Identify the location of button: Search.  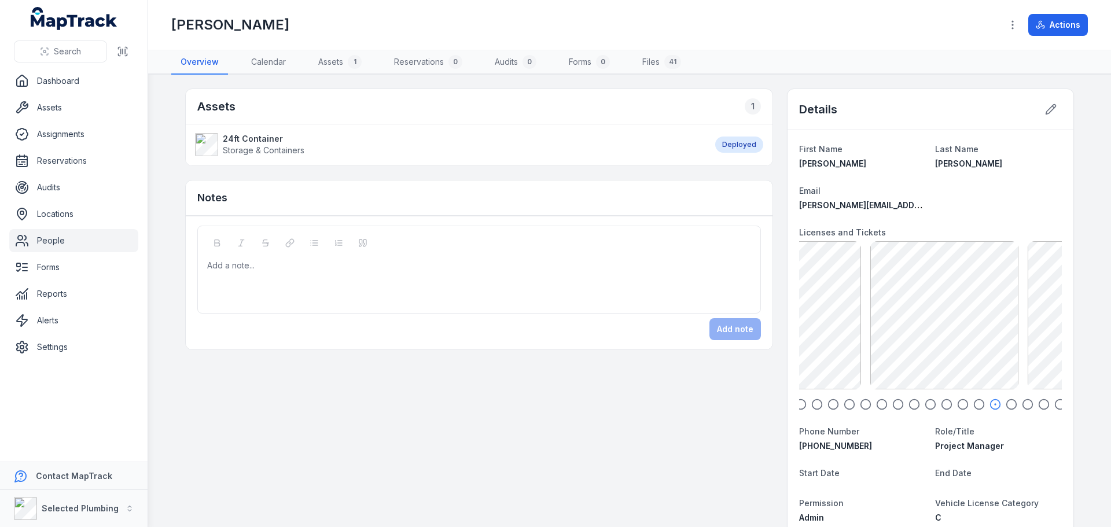
(60, 51).